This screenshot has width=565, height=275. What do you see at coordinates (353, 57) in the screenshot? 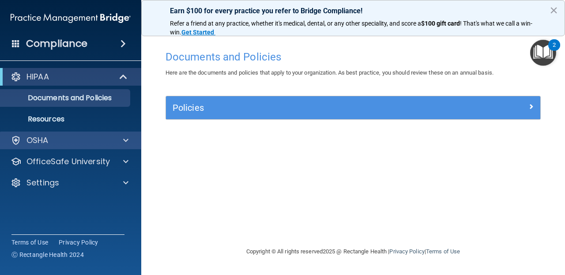
I see `h4: Documents and Policies` at bounding box center [353, 57].